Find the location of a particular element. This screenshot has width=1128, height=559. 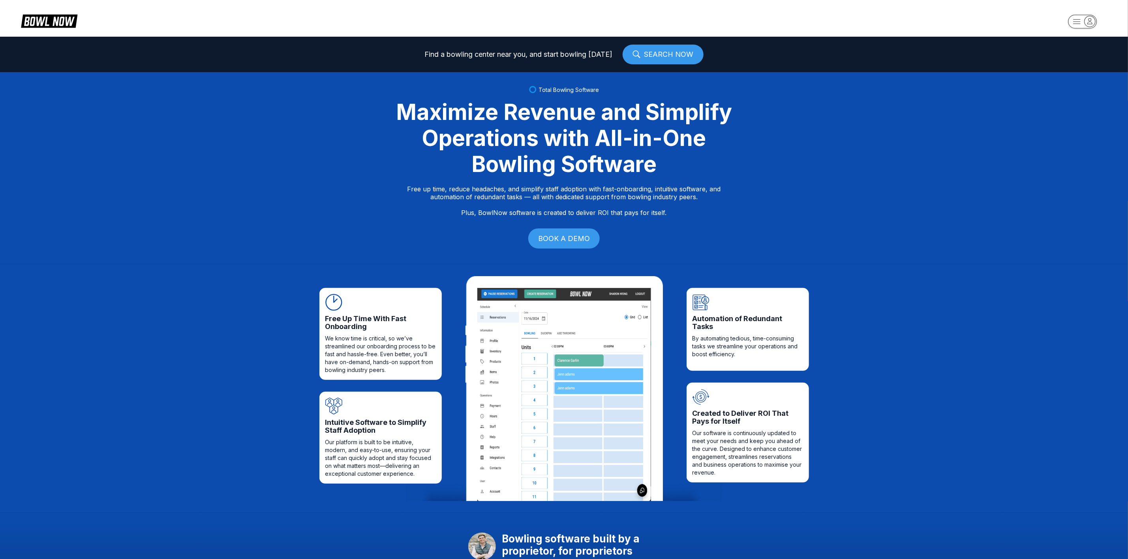

img: cimg.png is located at coordinates (564, 395).